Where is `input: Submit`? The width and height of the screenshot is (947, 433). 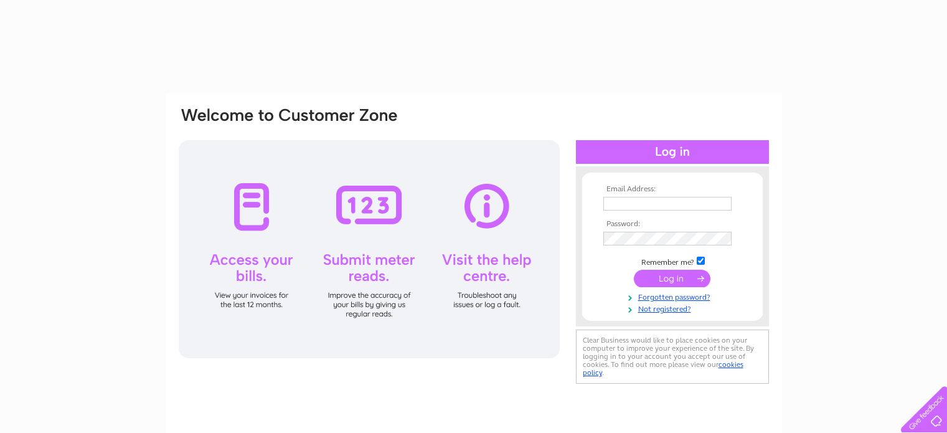
input: Submit is located at coordinates (672, 278).